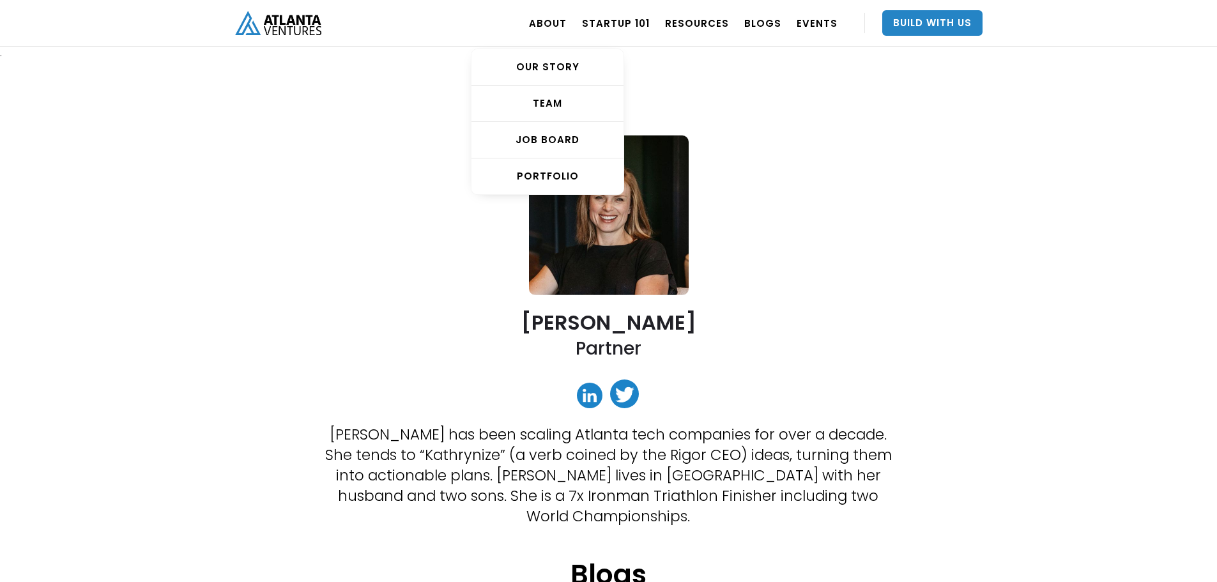  I want to click on a: Build With Us, so click(932, 23).